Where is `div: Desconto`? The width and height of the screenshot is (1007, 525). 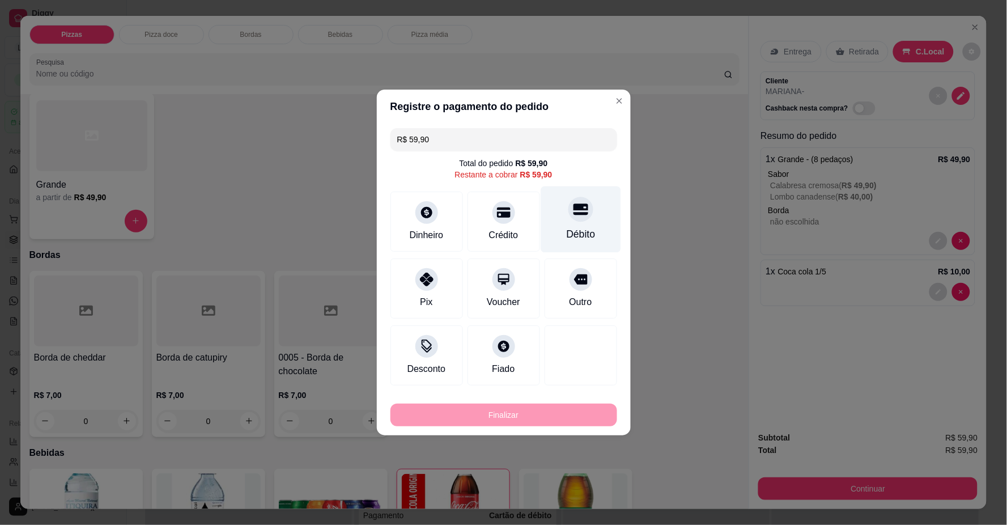
div: Desconto is located at coordinates (427, 369).